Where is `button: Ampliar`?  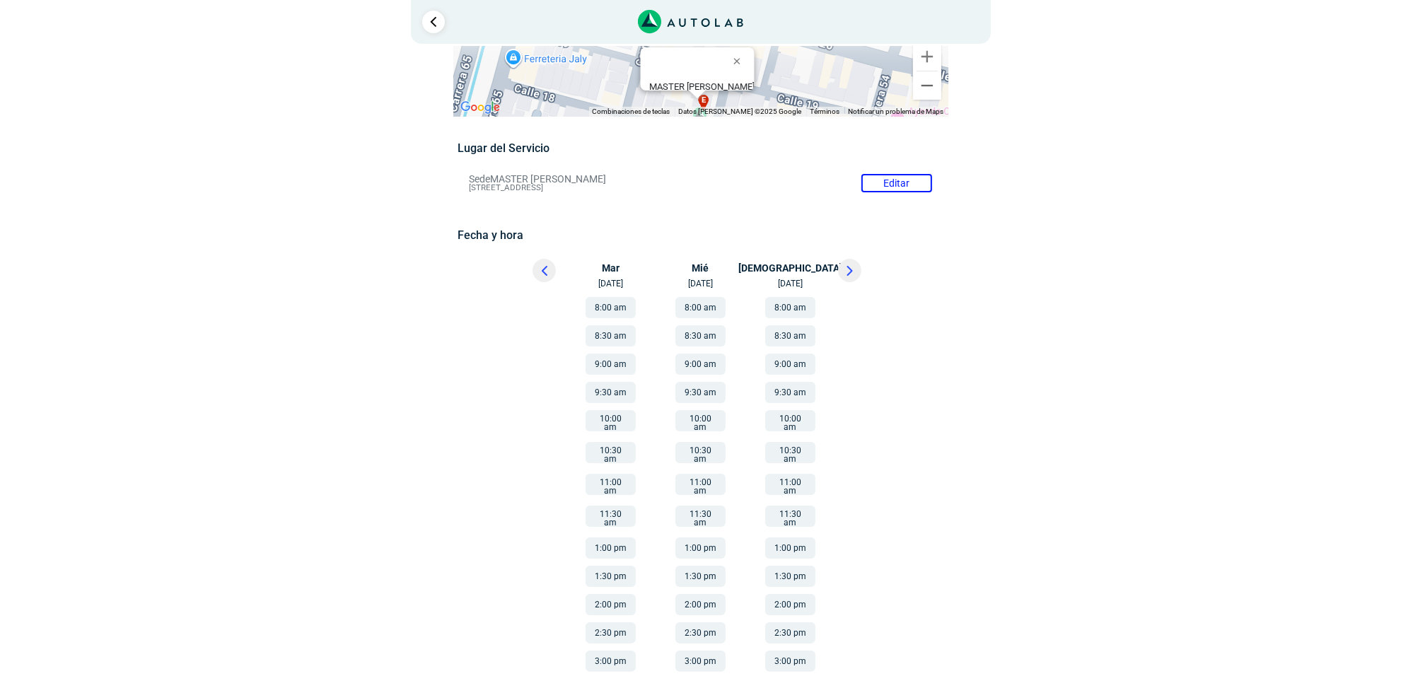
button: Ampliar is located at coordinates (927, 57).